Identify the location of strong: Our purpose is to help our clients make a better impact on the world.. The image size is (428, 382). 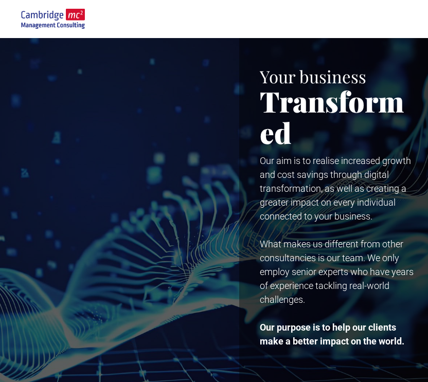
(332, 334).